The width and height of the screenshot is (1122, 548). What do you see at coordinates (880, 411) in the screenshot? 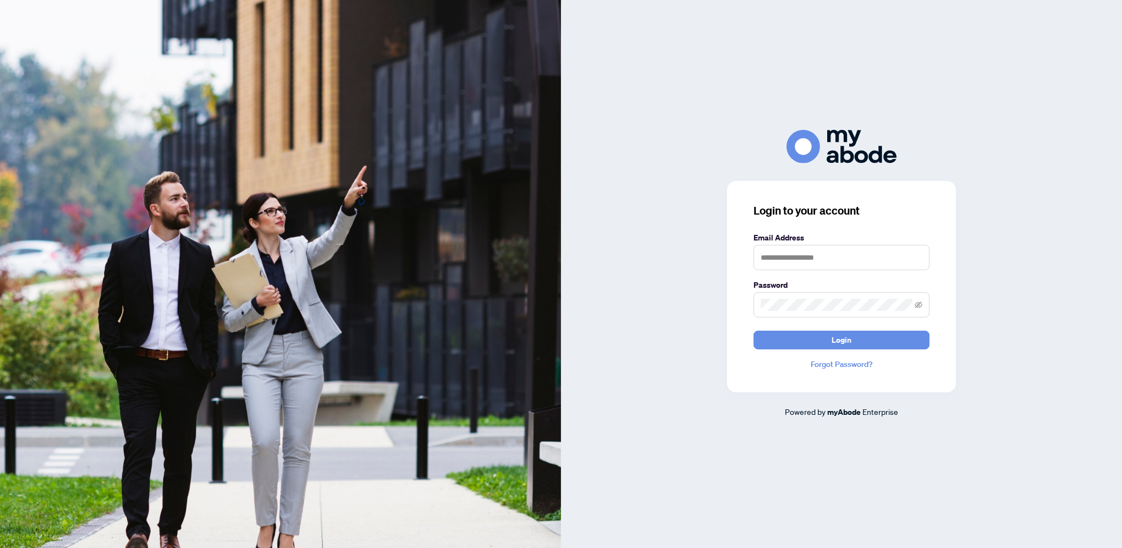
I see `span: Enterprise` at bounding box center [880, 411].